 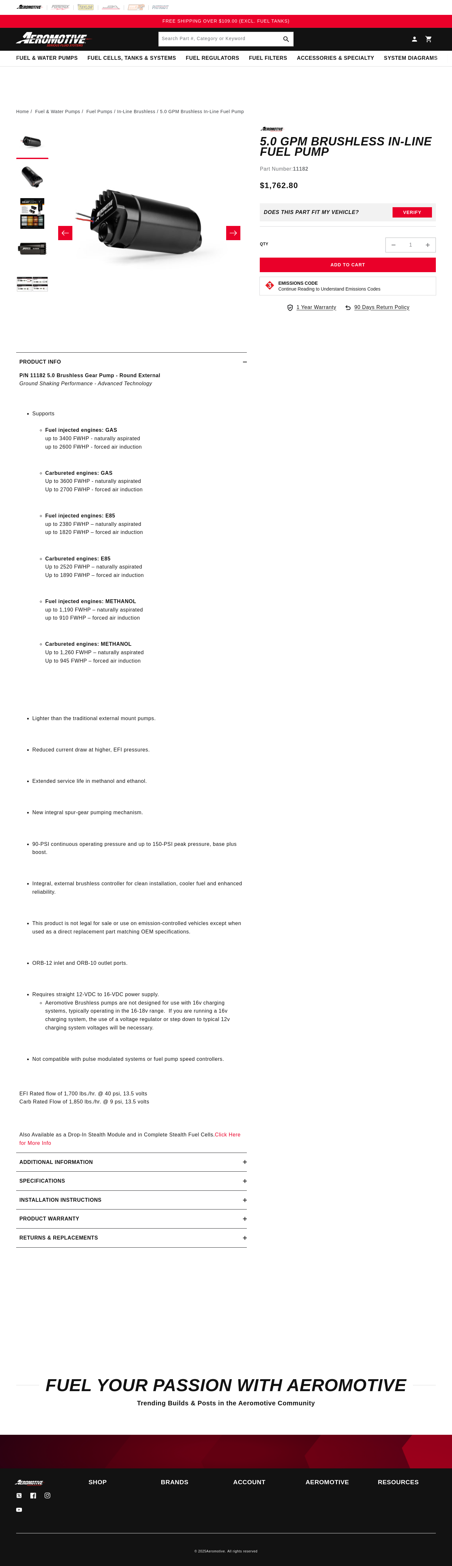 I want to click on summary: Account, so click(x=262, y=1482).